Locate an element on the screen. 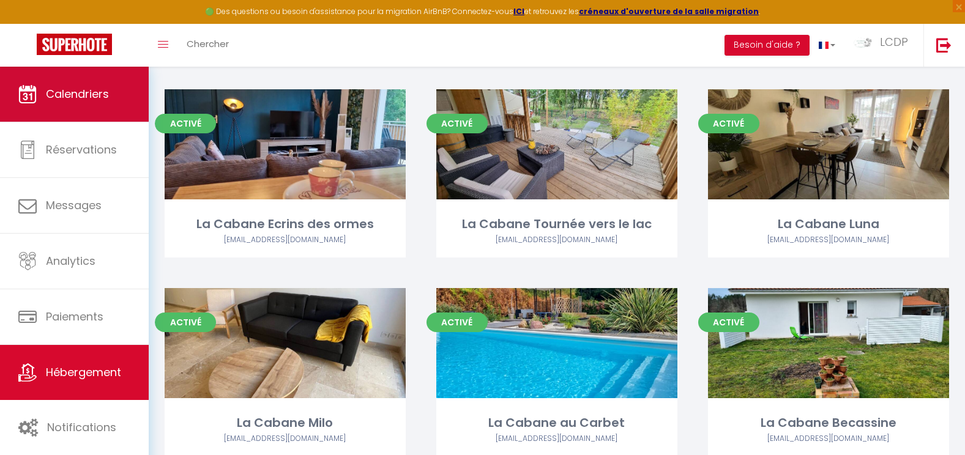 This screenshot has height=455, width=965. a: Chercher is located at coordinates (207, 45).